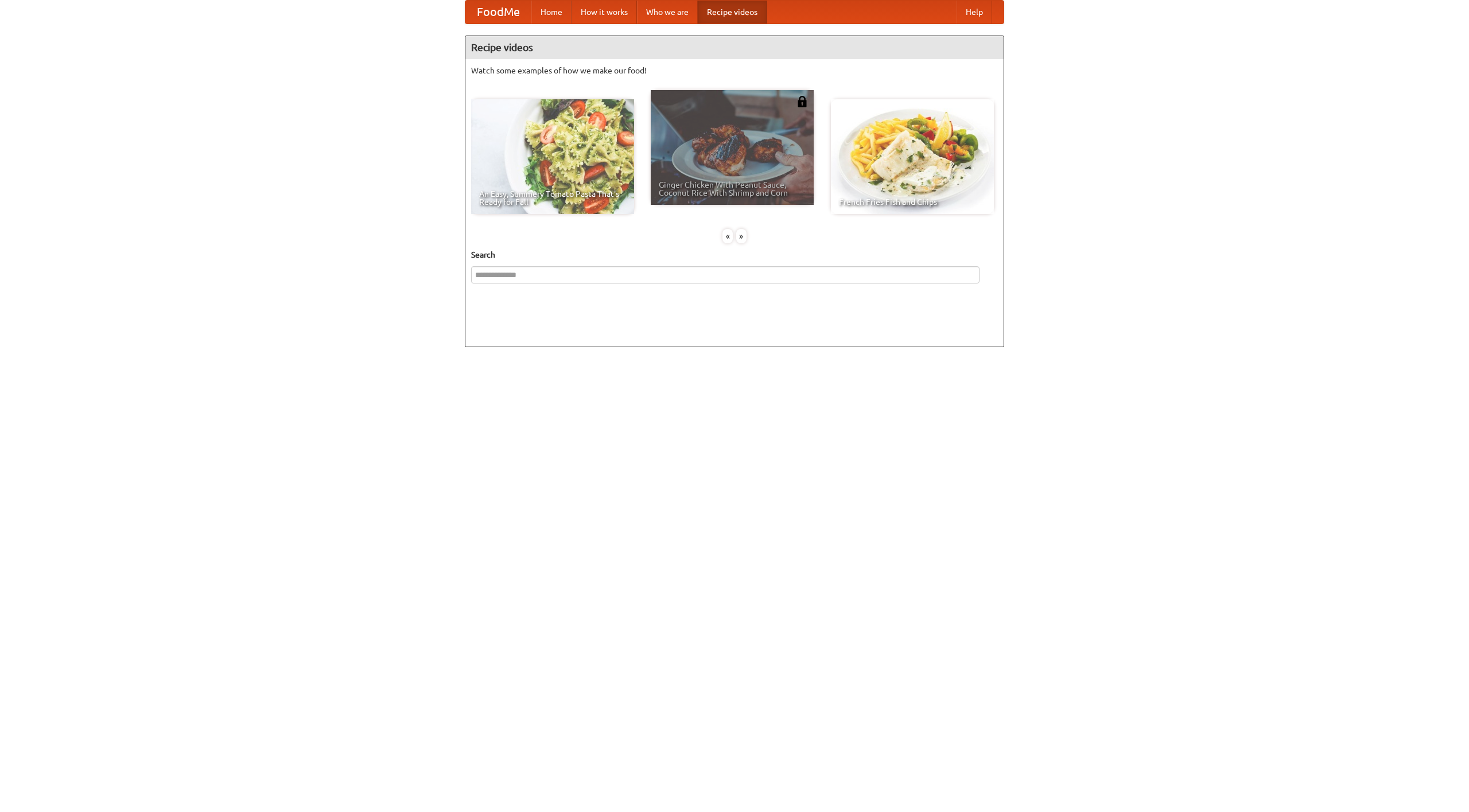 This screenshot has height=812, width=1469. I want to click on p: Watch some examples of how we make our food!, so click(734, 71).